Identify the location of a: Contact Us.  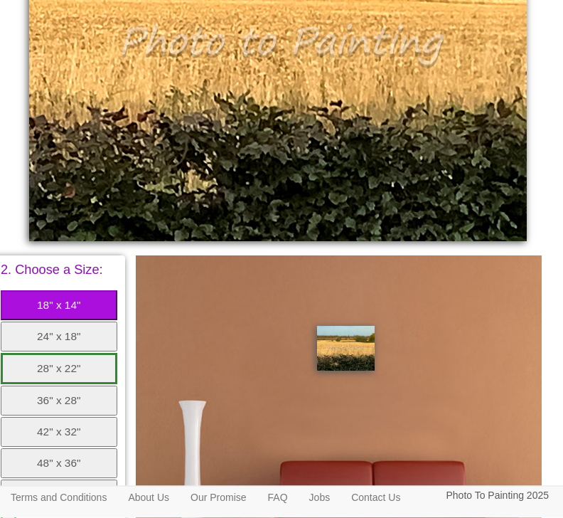
(375, 497).